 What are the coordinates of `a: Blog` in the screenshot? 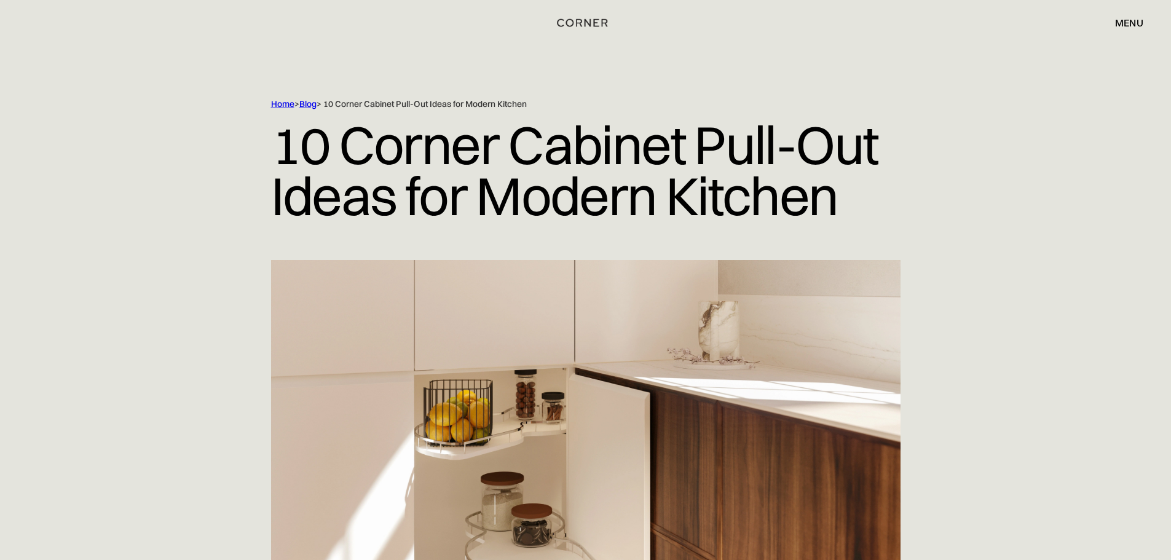 It's located at (308, 104).